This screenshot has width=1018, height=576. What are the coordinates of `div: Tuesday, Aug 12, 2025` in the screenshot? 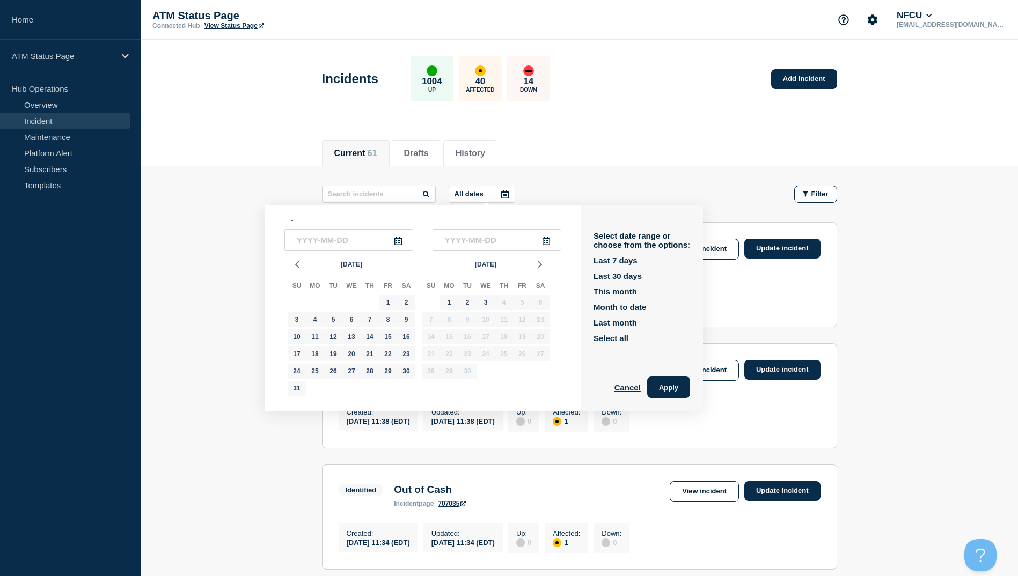 It's located at (333, 337).